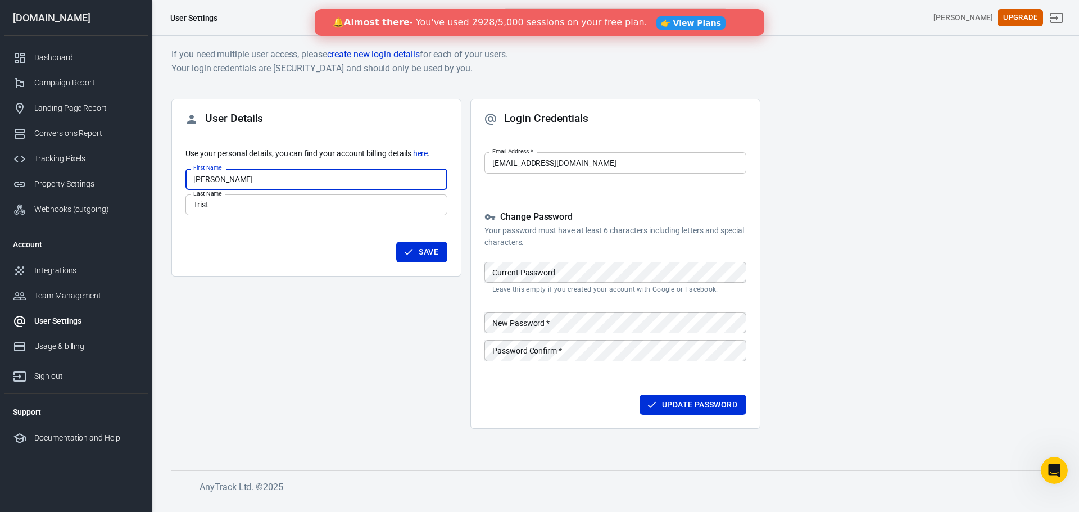 The height and width of the screenshot is (512, 1079). I want to click on a: Usage & billing, so click(76, 346).